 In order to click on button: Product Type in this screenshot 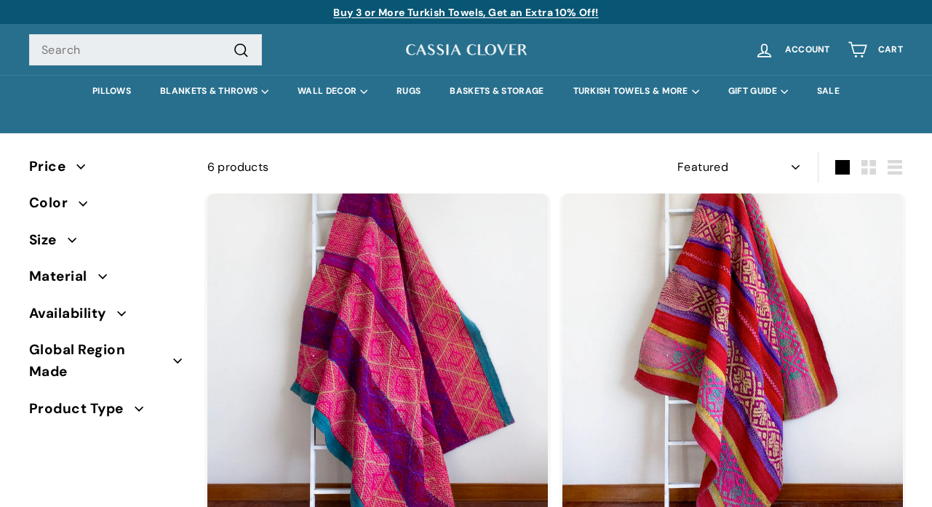, I will do `click(106, 413)`.